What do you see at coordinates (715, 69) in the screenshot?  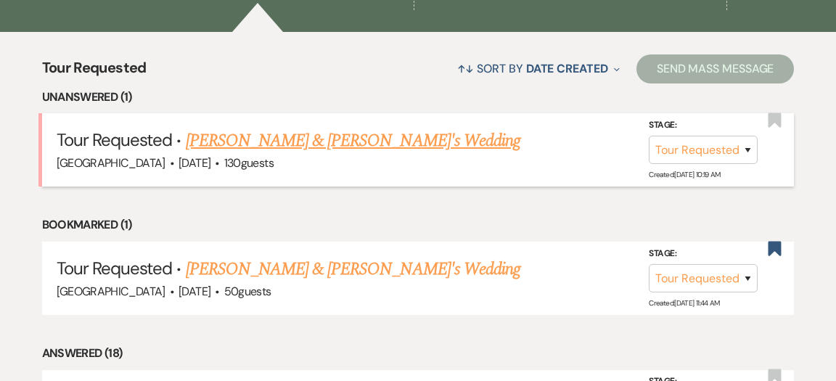 I see `button: Send Mass Message` at bounding box center [715, 69].